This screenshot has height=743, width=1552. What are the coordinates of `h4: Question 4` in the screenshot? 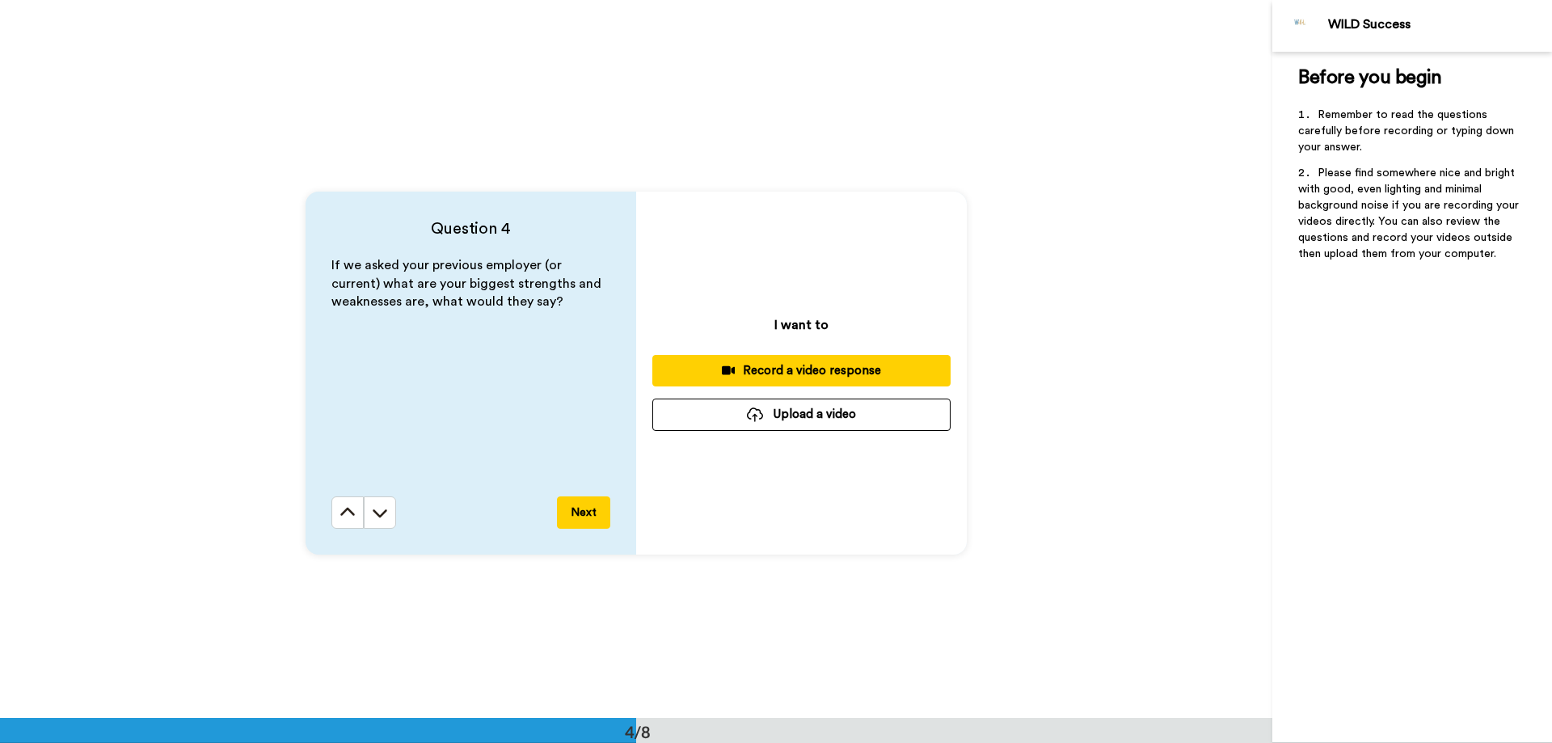 It's located at (470, 229).